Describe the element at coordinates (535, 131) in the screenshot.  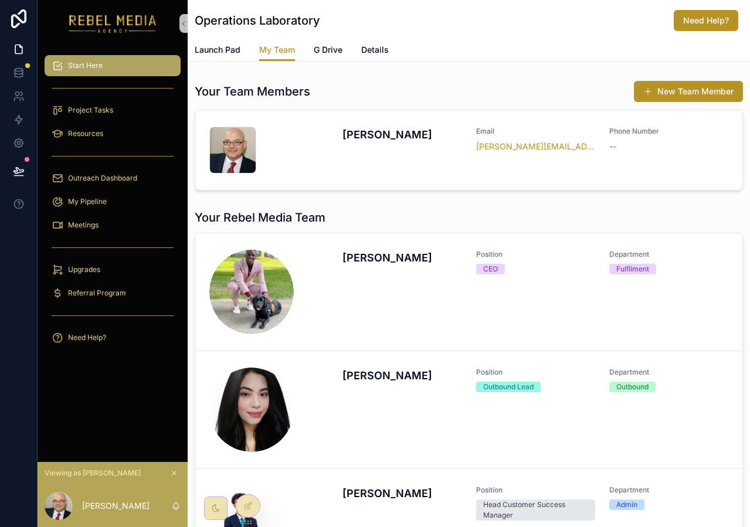
I see `span: Email` at that location.